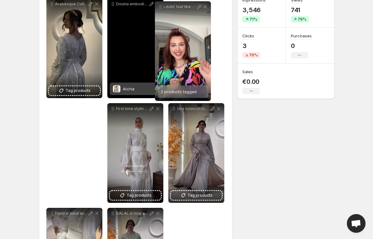 The width and height of the screenshot is (373, 239). I want to click on span: Aïcha, so click(129, 89).